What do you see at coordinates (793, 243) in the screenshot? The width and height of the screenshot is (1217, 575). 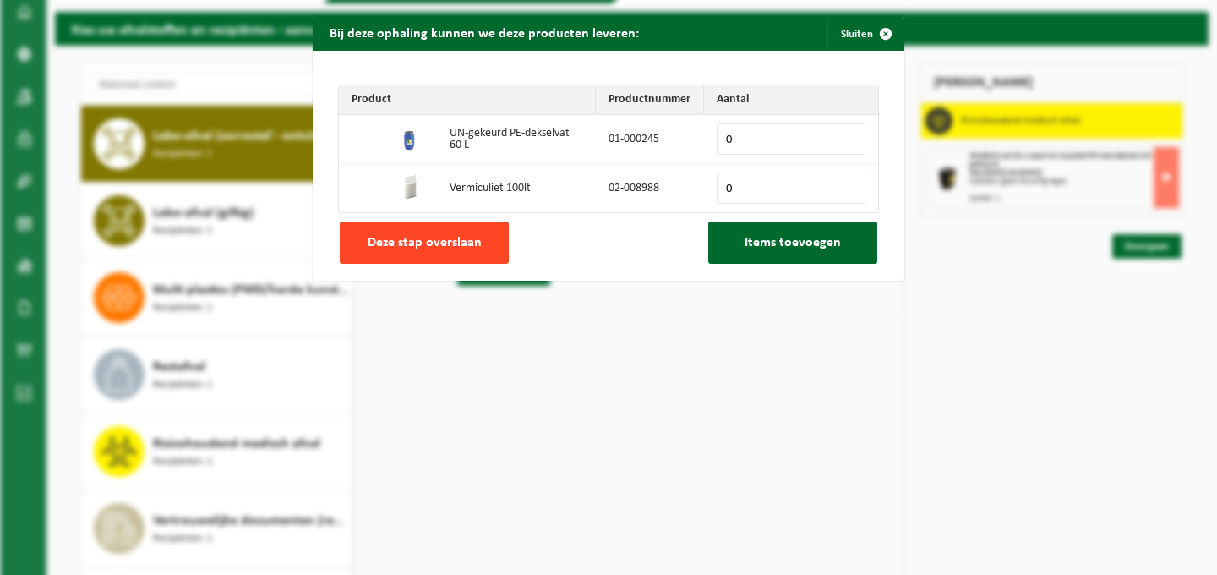 I see `button: Items toevoegen` at bounding box center [793, 243].